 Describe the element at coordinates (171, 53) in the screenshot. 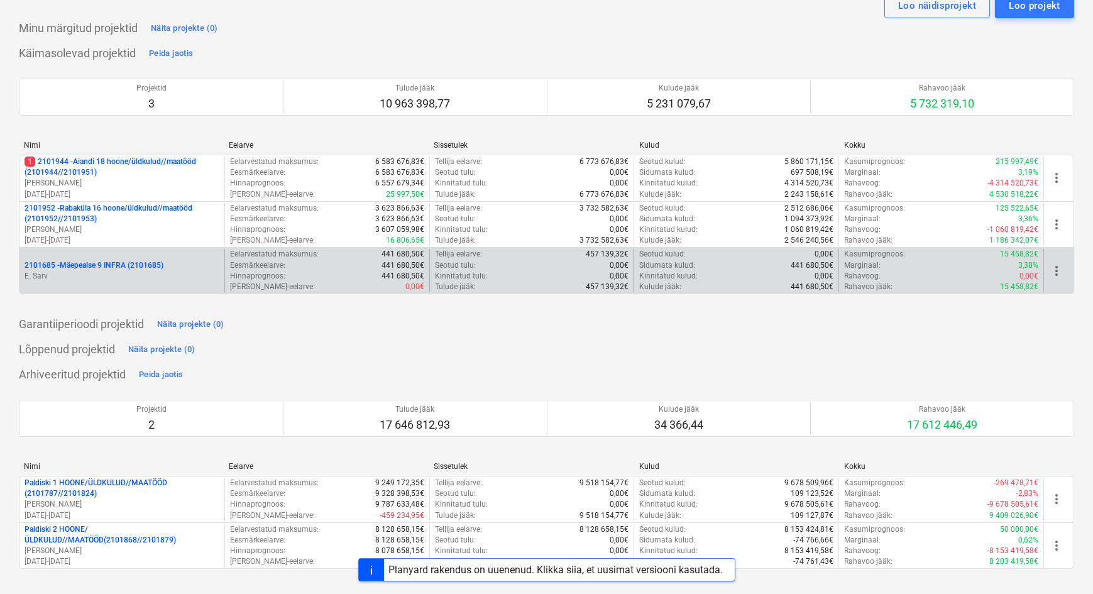

I see `div: Peida jaotis` at that location.